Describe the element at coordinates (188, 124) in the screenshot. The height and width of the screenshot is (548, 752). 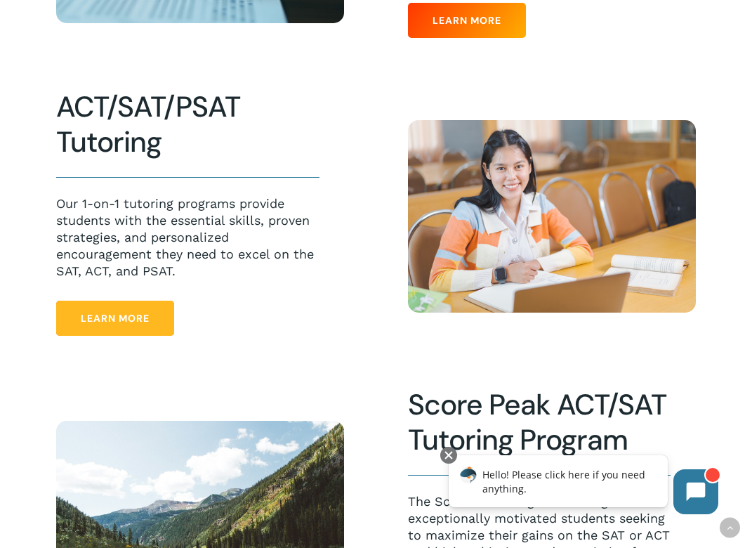
I see `h2: ACT/SAT/PSAT Tutoring` at that location.